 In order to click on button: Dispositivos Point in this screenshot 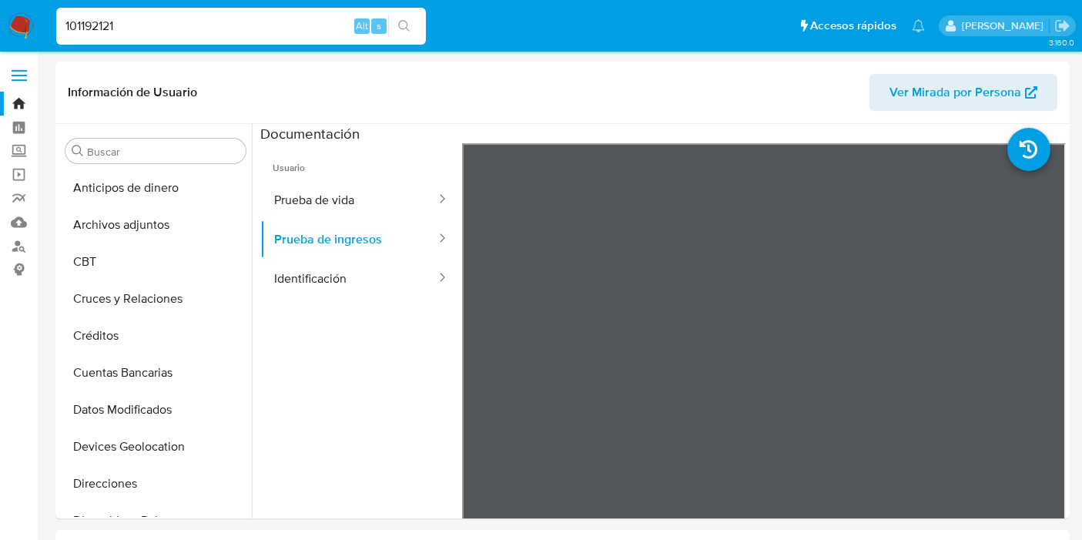, I will do `click(156, 521)`.